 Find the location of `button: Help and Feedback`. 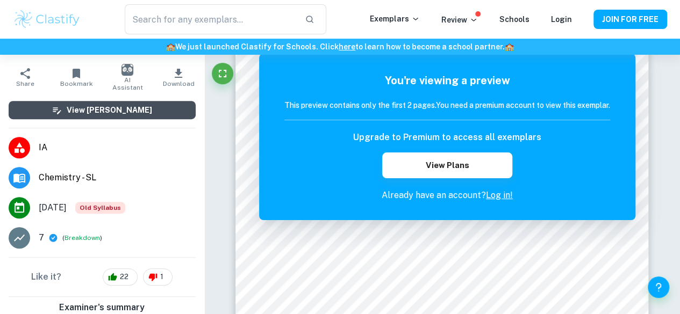

button: Help and Feedback is located at coordinates (658, 287).